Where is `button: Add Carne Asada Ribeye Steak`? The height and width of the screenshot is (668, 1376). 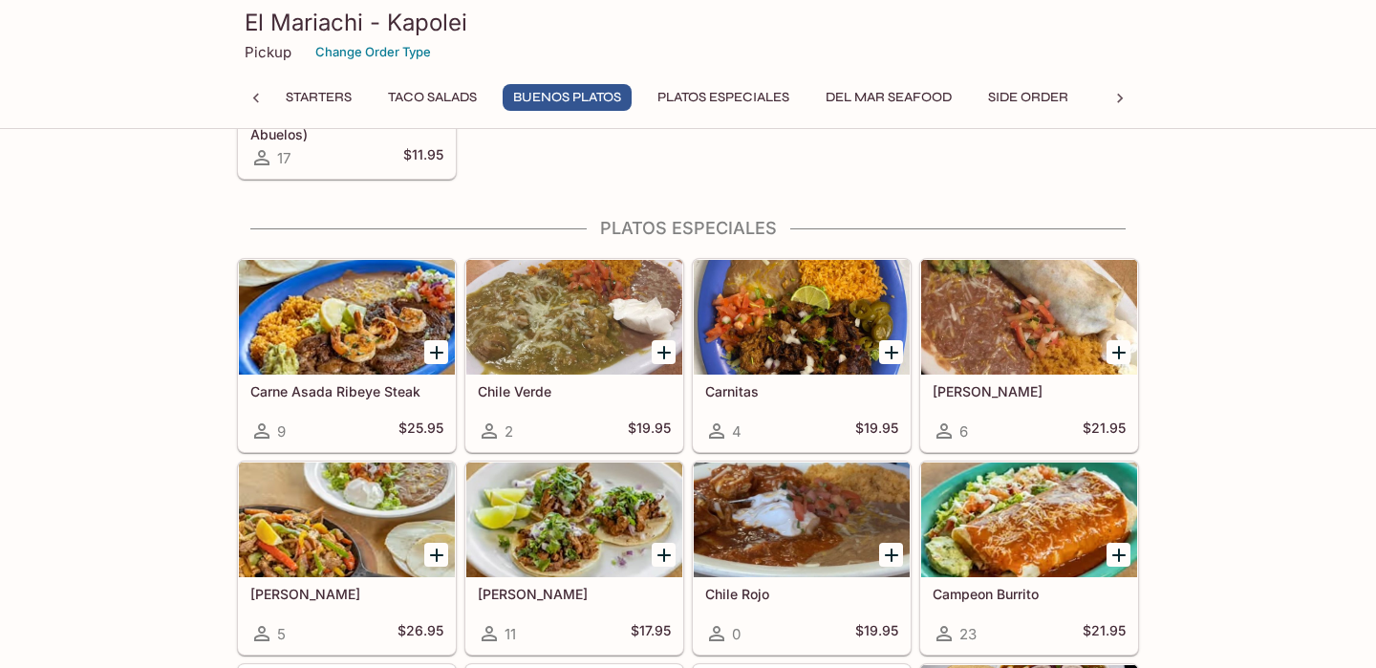 button: Add Carne Asada Ribeye Steak is located at coordinates (436, 352).